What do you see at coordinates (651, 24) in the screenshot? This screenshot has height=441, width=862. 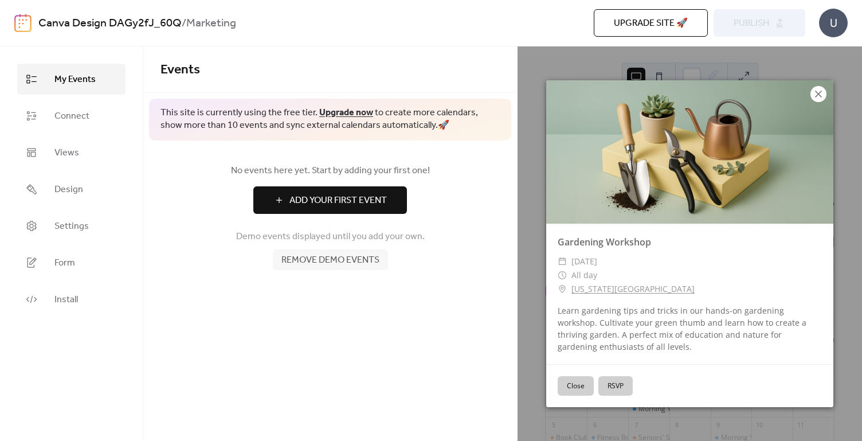 I see `span: Upgrade site 🚀` at bounding box center [651, 24].